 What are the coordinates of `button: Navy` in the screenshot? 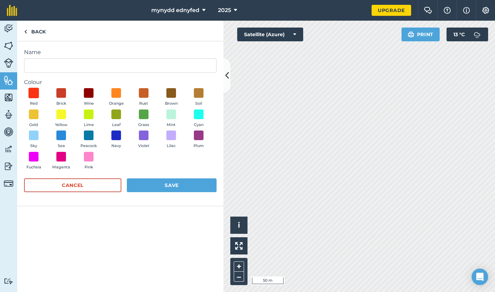 It's located at (116, 140).